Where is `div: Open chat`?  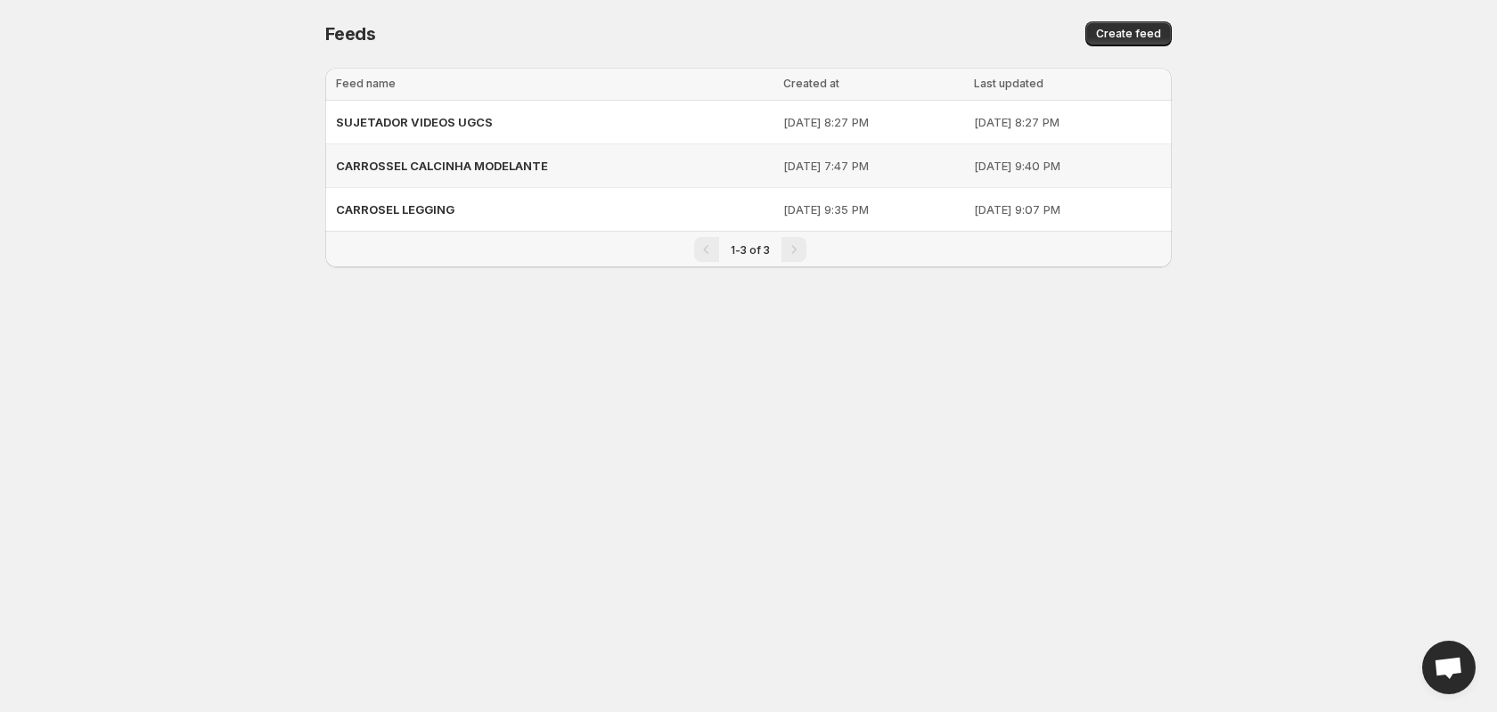 div: Open chat is located at coordinates (1449, 668).